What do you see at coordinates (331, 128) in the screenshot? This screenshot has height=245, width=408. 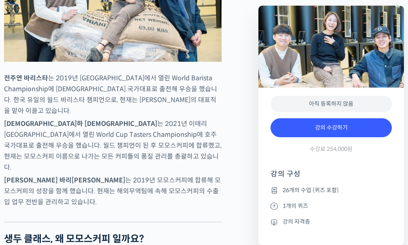 I see `a: 강의 수강하기` at bounding box center [331, 128].